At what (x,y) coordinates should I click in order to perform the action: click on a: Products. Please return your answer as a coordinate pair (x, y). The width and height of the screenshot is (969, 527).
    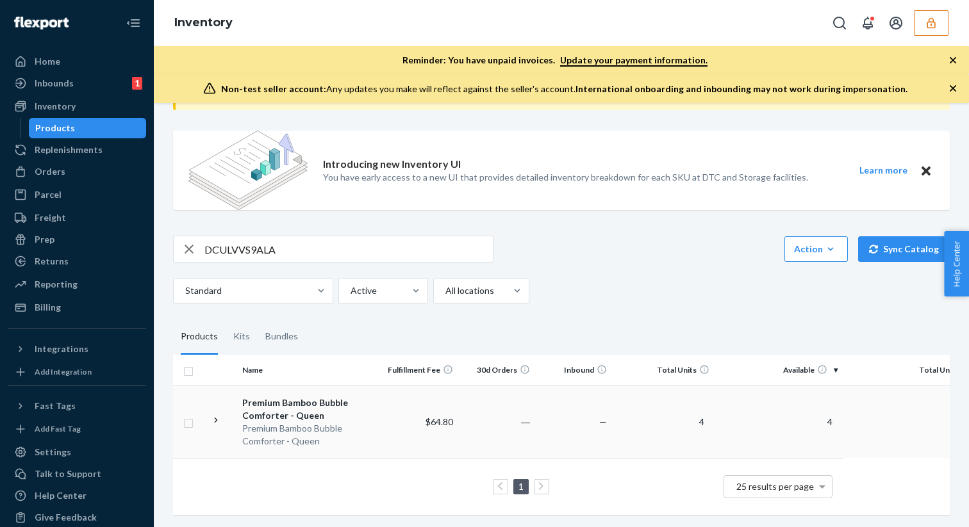
    Looking at the image, I should click on (88, 128).